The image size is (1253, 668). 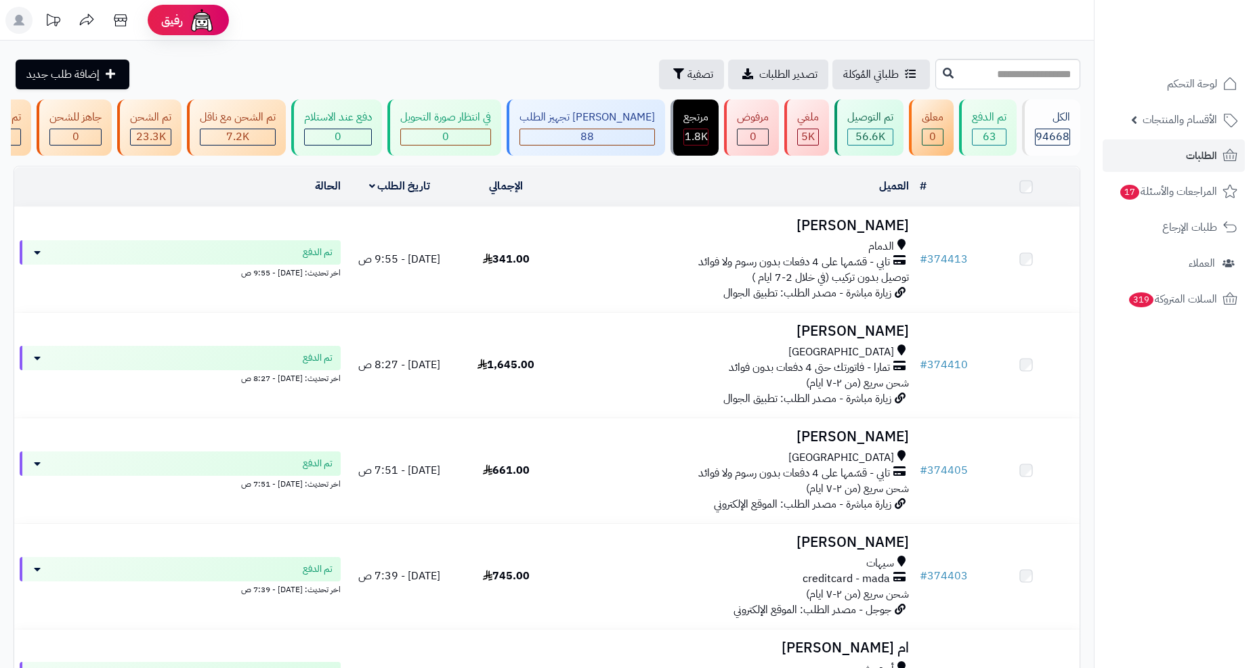 What do you see at coordinates (691, 74) in the screenshot?
I see `button: تصفية` at bounding box center [691, 74].